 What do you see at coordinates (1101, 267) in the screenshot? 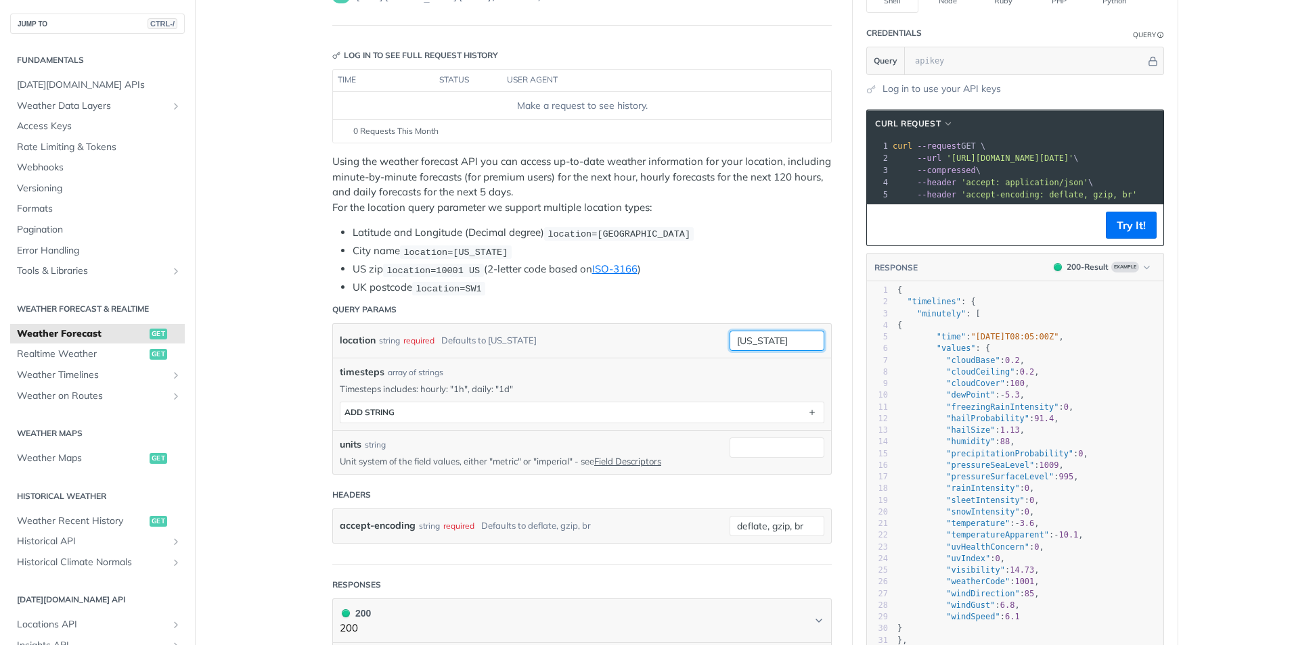
I see `button: 200200-ResultExample` at bounding box center [1101, 267].